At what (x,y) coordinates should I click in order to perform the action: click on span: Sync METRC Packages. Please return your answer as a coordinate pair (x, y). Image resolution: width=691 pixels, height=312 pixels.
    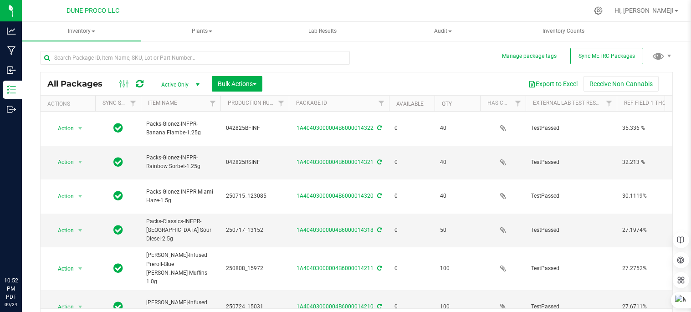
    Looking at the image, I should click on (607, 56).